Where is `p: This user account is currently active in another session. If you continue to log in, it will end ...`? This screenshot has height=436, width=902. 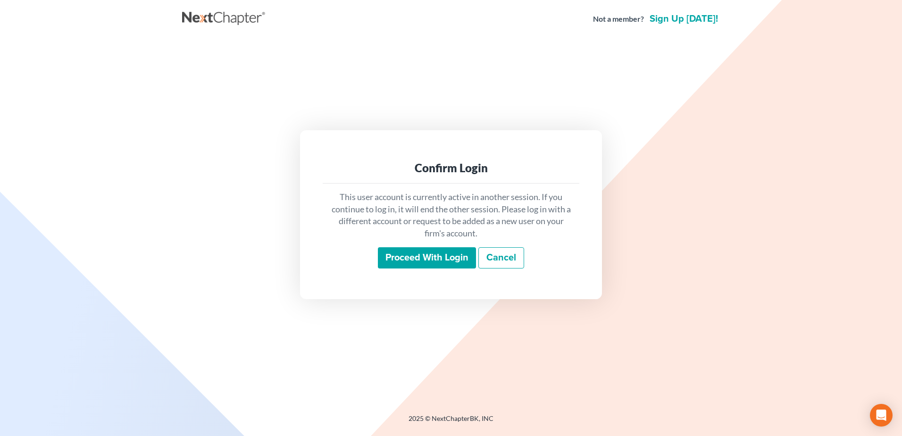
p: This user account is currently active in another session. If you continue to log in, it will end ... is located at coordinates (451, 215).